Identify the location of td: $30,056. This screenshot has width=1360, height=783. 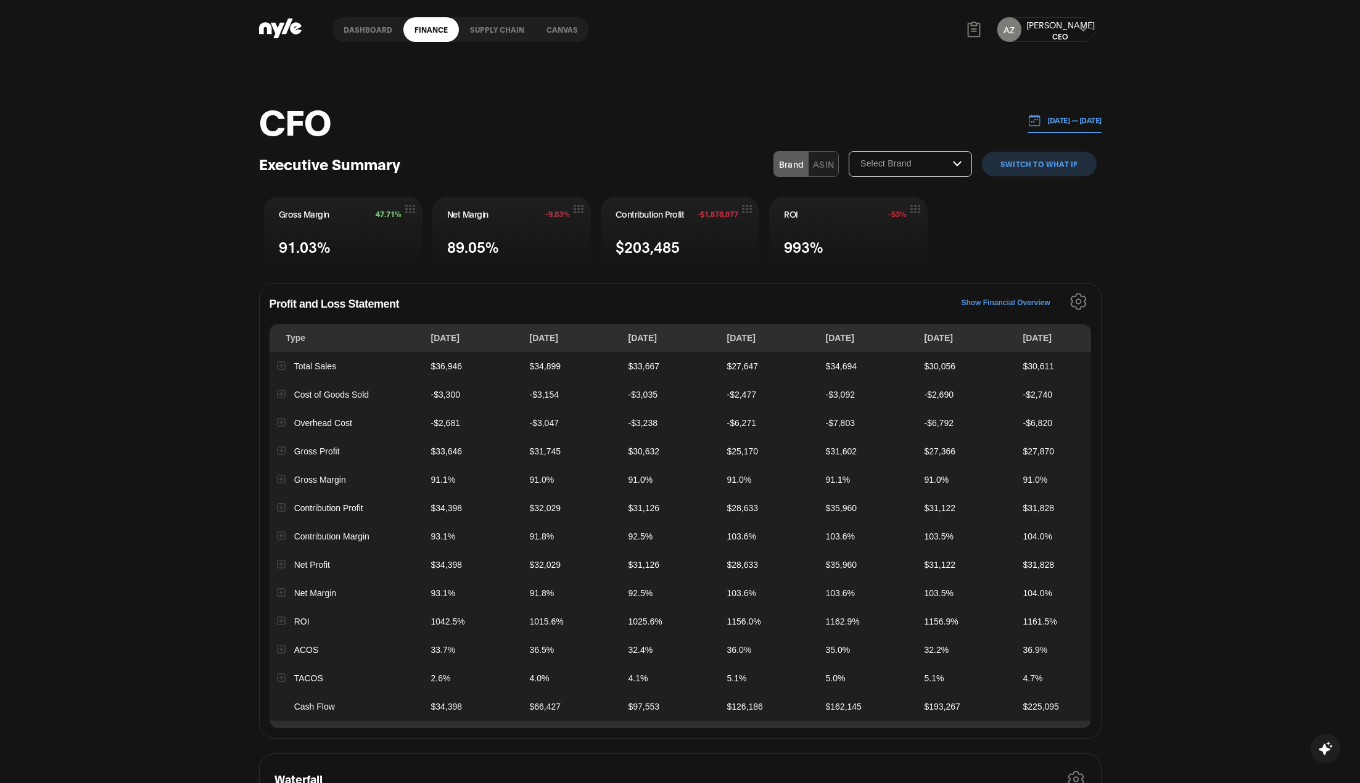
(967, 366).